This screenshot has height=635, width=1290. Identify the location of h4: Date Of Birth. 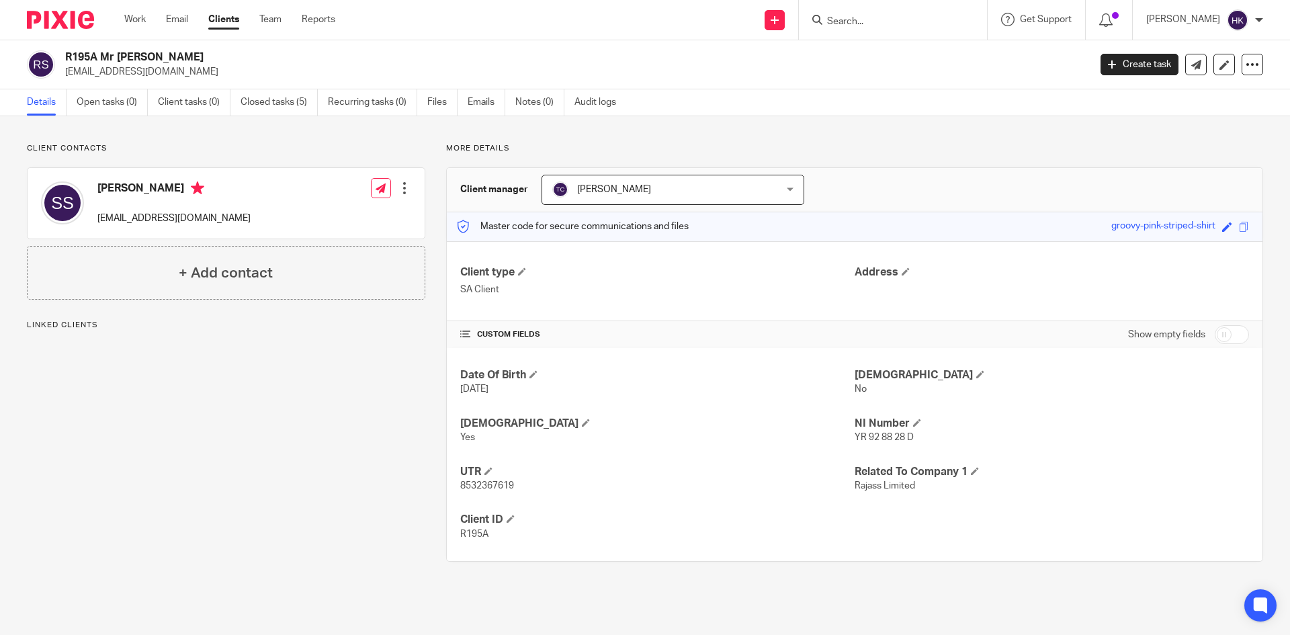
(657, 375).